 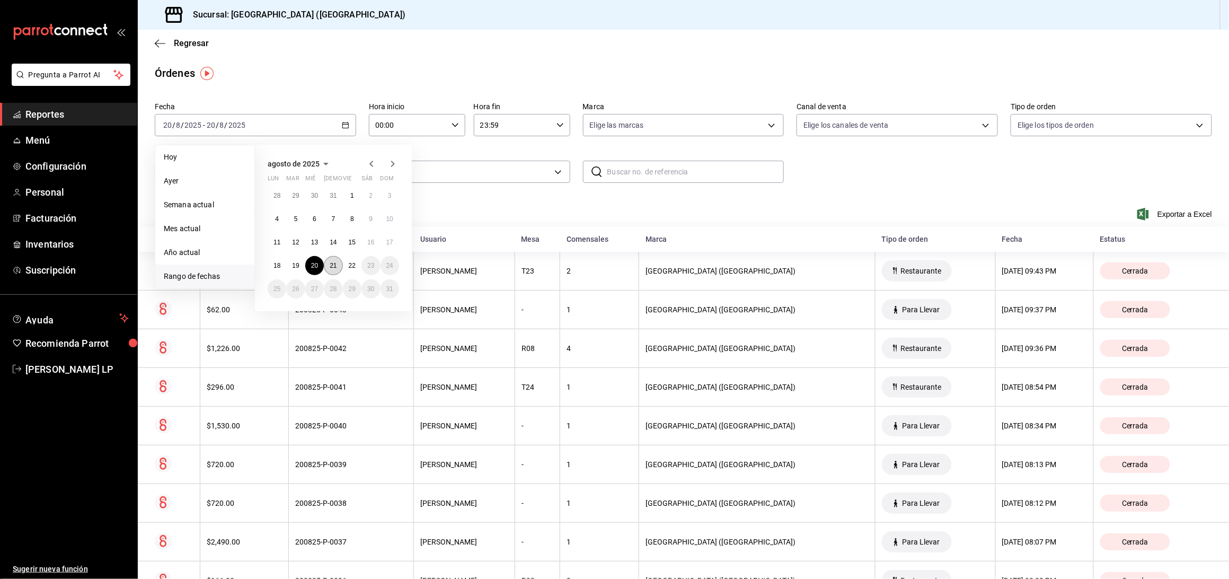 What do you see at coordinates (277, 242) in the screenshot?
I see `button: 11 de agosto de 2025` at bounding box center [277, 242].